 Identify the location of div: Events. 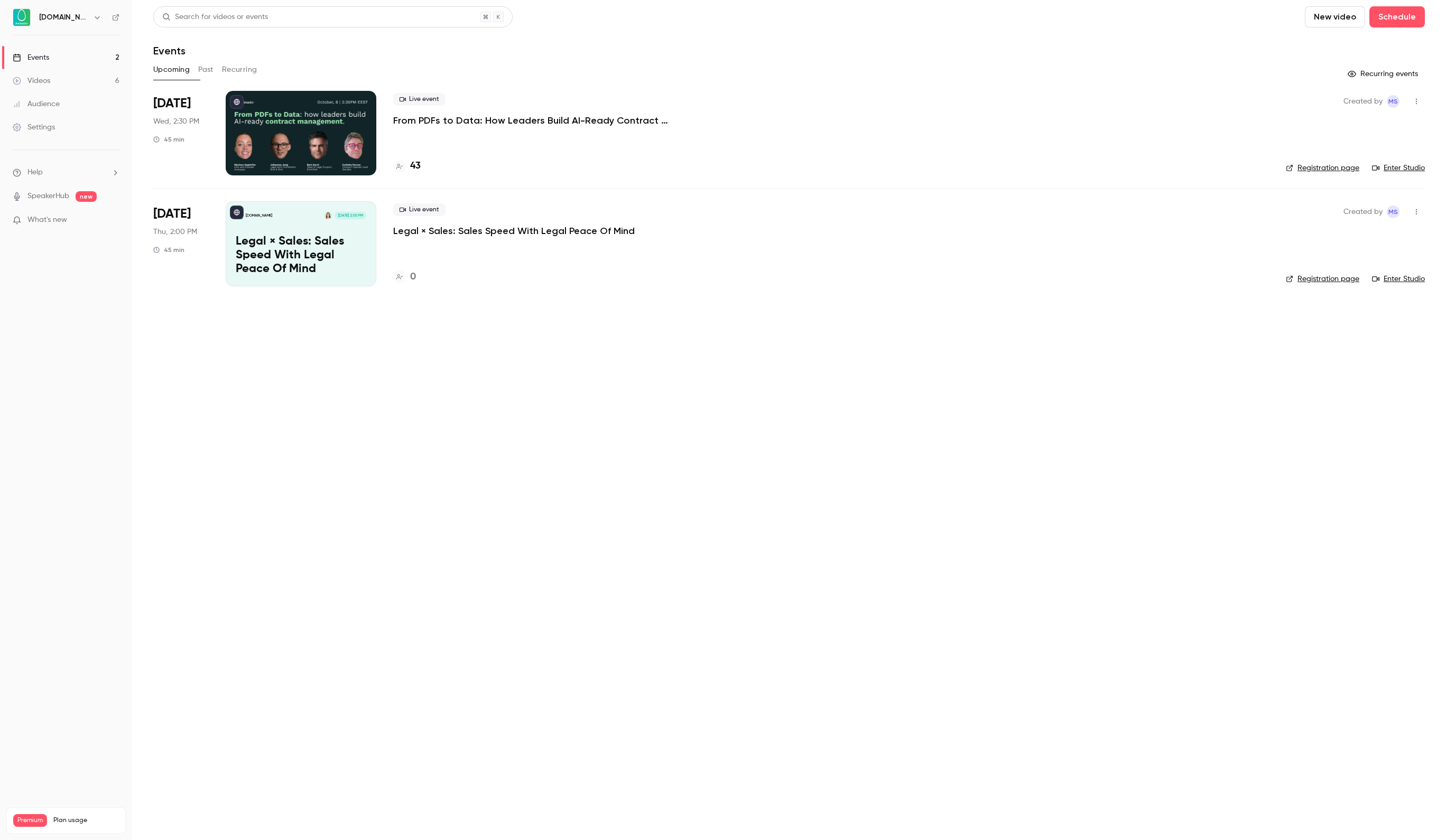
(30, 58).